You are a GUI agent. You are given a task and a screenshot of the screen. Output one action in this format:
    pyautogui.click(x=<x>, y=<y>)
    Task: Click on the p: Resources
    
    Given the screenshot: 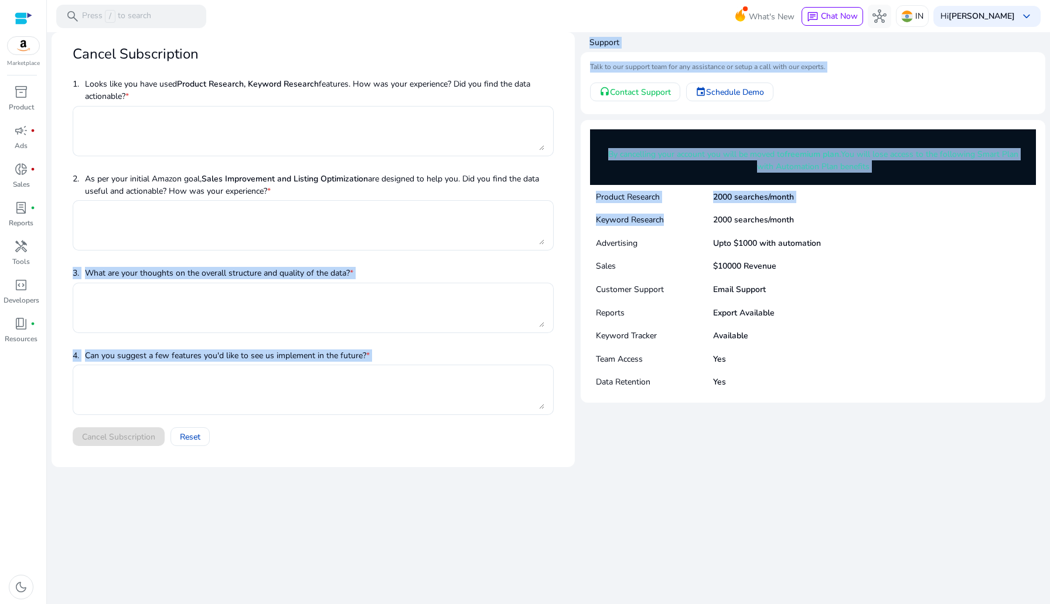 What is the action you would take?
    pyautogui.click(x=21, y=339)
    